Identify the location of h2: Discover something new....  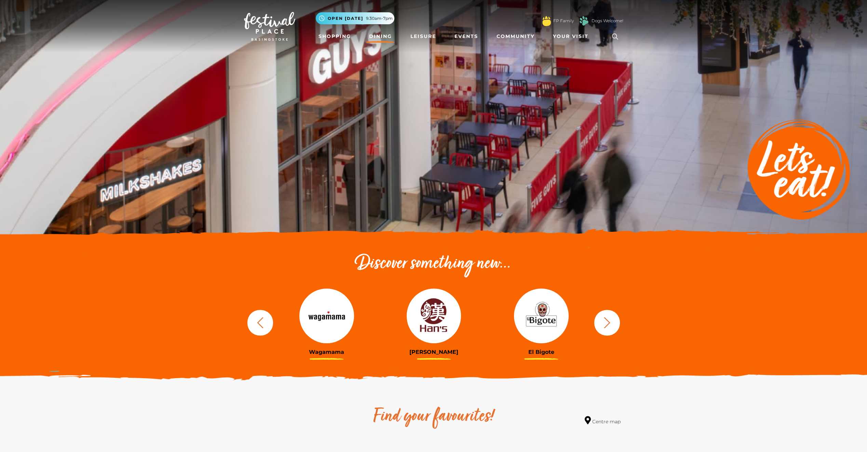
(434, 264).